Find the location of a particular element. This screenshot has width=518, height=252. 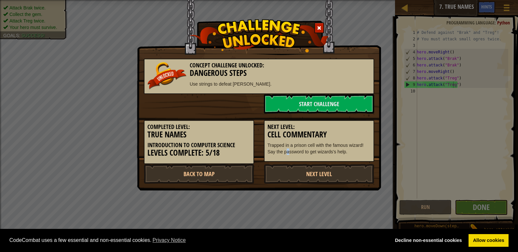

h3: Cell Commentary is located at coordinates (319, 134).